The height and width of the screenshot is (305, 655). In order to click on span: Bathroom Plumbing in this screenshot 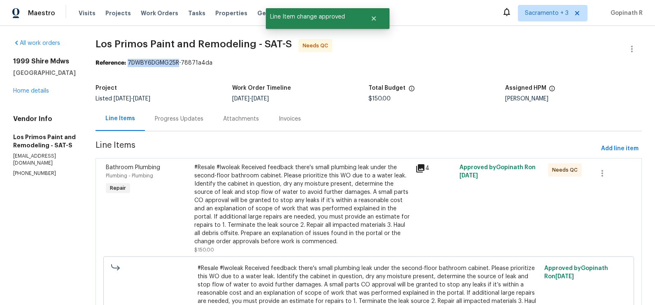, I will do `click(133, 168)`.